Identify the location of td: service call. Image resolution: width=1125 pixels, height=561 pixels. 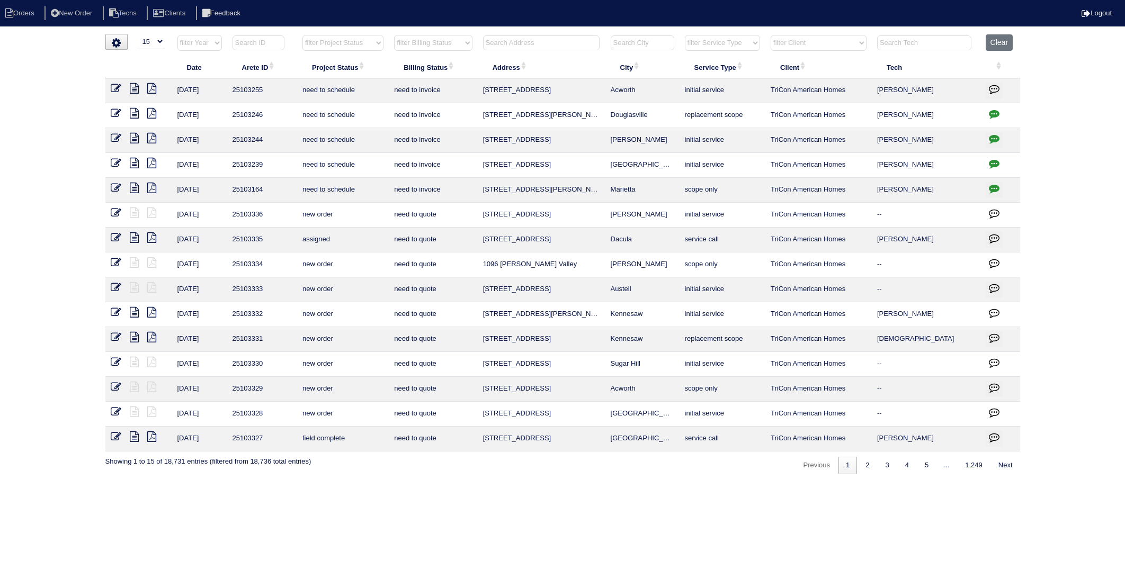
(722, 439).